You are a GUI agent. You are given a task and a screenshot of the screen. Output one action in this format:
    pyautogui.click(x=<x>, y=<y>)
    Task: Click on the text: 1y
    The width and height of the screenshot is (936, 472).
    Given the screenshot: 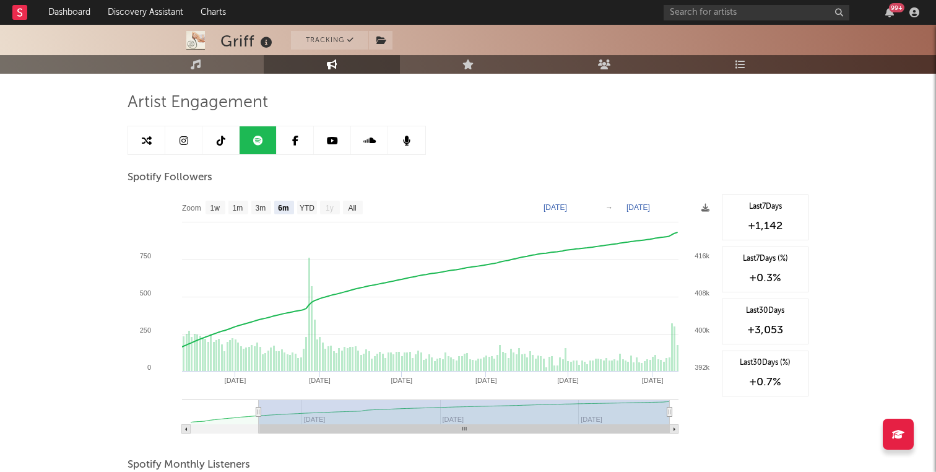 What is the action you would take?
    pyautogui.click(x=330, y=208)
    